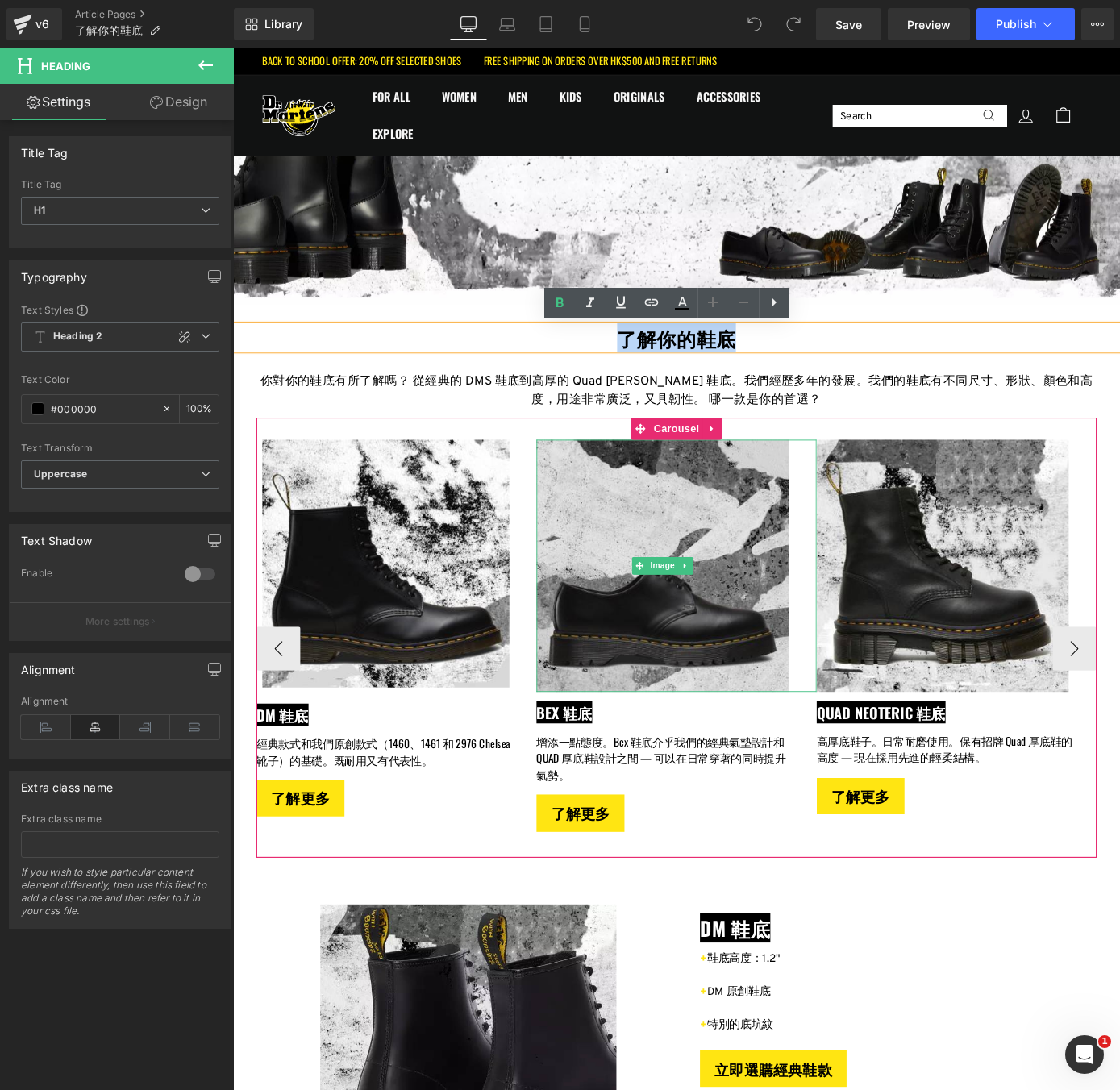 The height and width of the screenshot is (1090, 1120). What do you see at coordinates (714, 1075) in the screenshot?
I see `p: 特別的底坑紋` at bounding box center [714, 1075].